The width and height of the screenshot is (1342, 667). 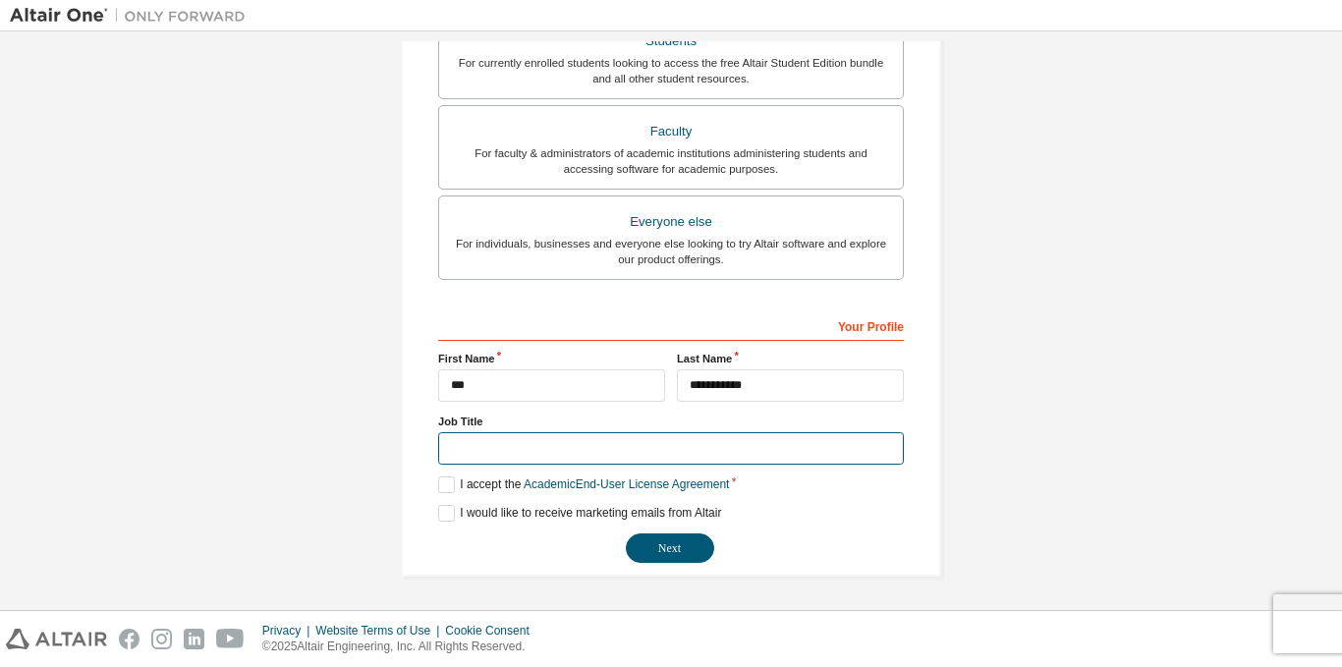 I want to click on div: Students, so click(x=671, y=41).